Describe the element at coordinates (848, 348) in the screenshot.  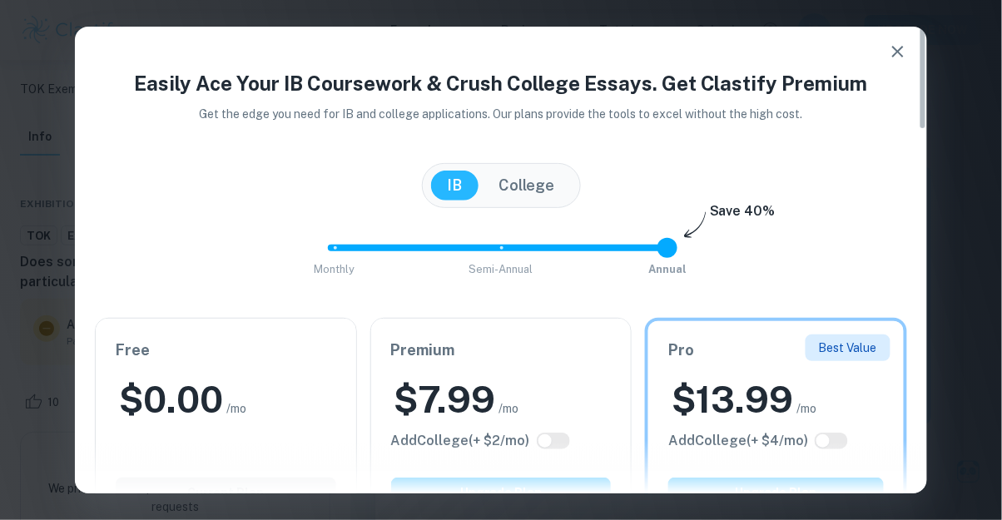
I see `p: Best Value` at that location.